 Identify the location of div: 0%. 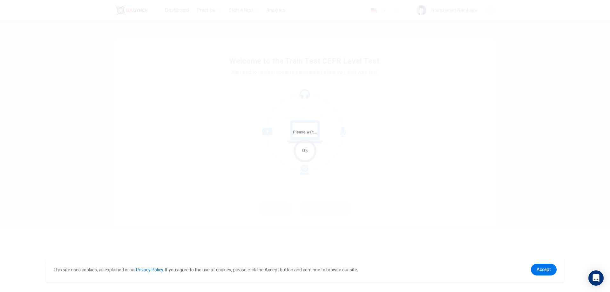
(305, 151).